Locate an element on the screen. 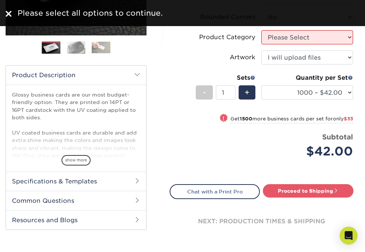 This screenshot has width=365, height=252. h2: Resources and Blogs is located at coordinates (76, 220).